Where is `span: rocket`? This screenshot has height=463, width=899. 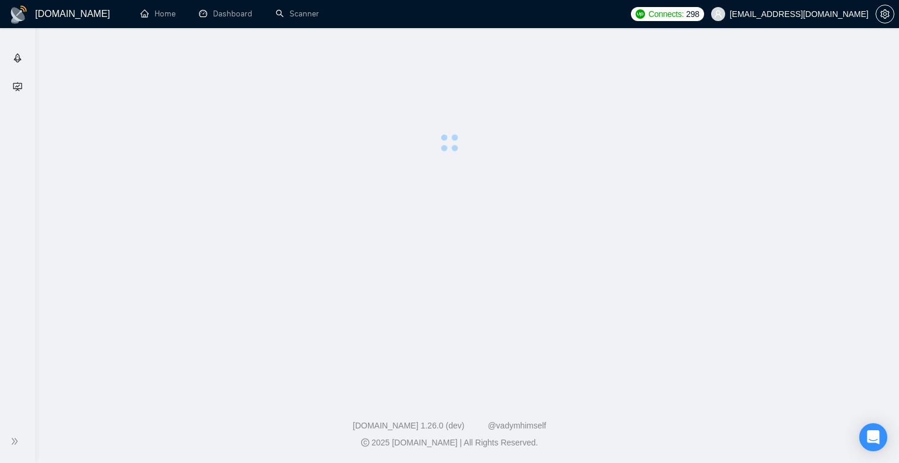
span: rocket is located at coordinates (18, 58).